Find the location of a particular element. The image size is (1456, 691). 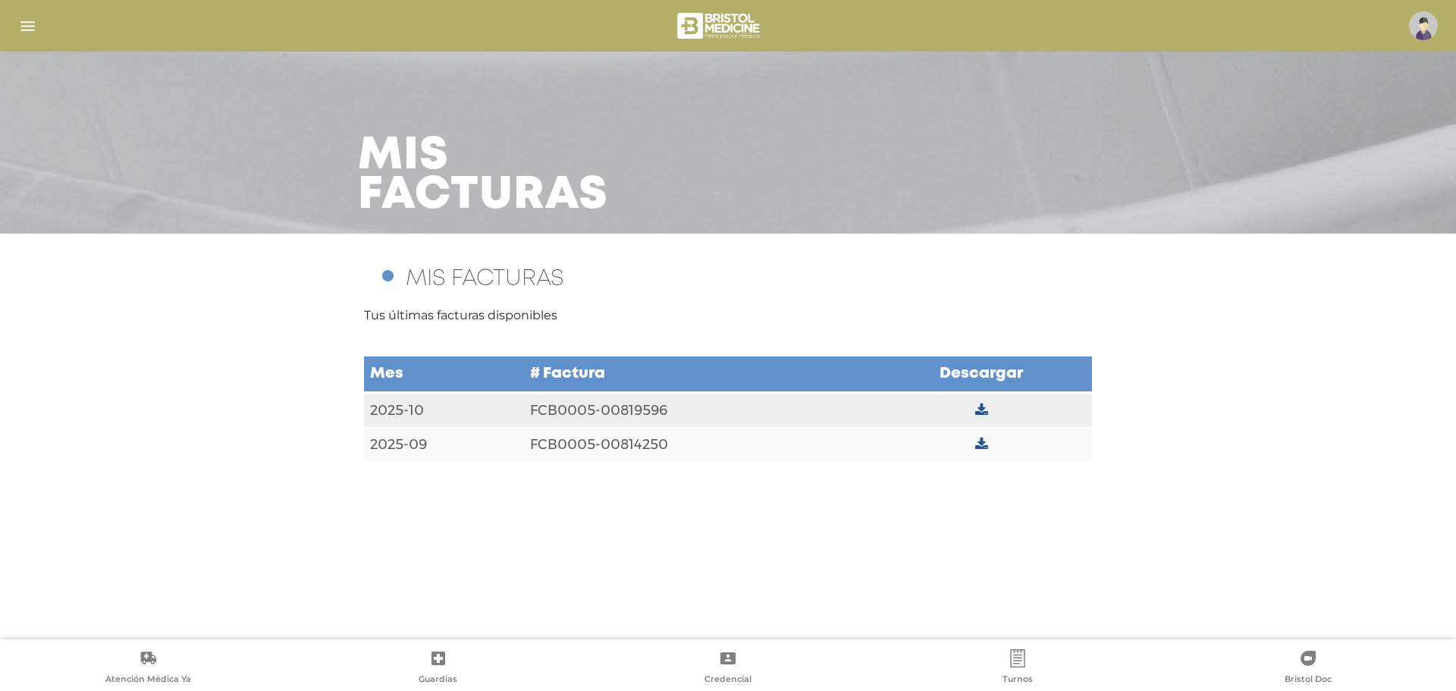

img: Cober_menu-lines-white.svg is located at coordinates (27, 26).